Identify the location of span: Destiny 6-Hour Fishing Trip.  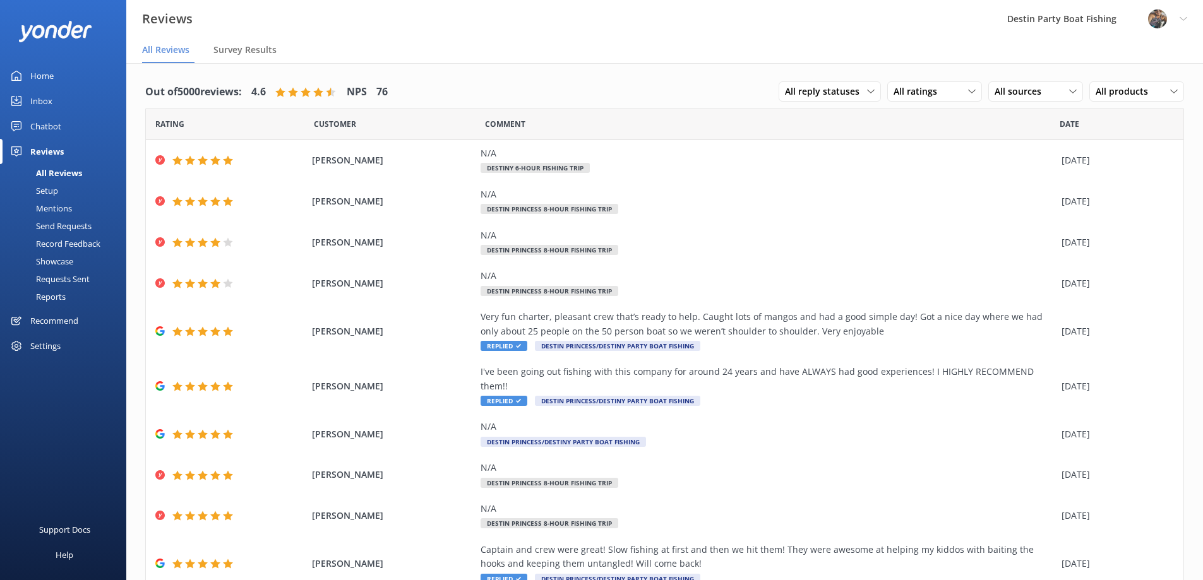
(535, 168).